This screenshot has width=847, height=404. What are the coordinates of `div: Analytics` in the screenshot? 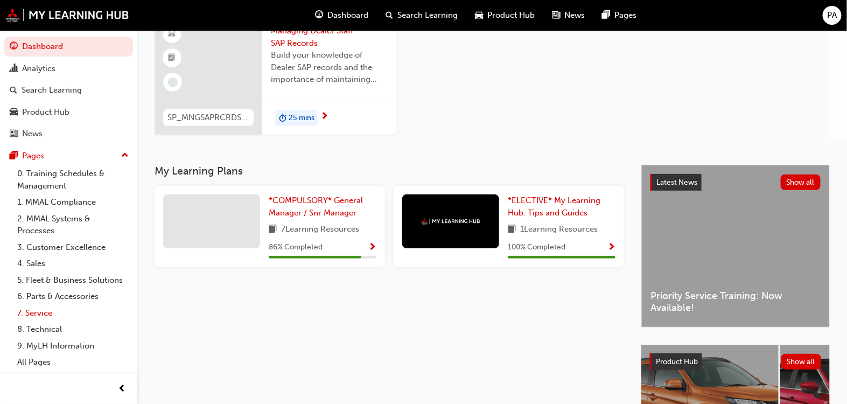 It's located at (39, 68).